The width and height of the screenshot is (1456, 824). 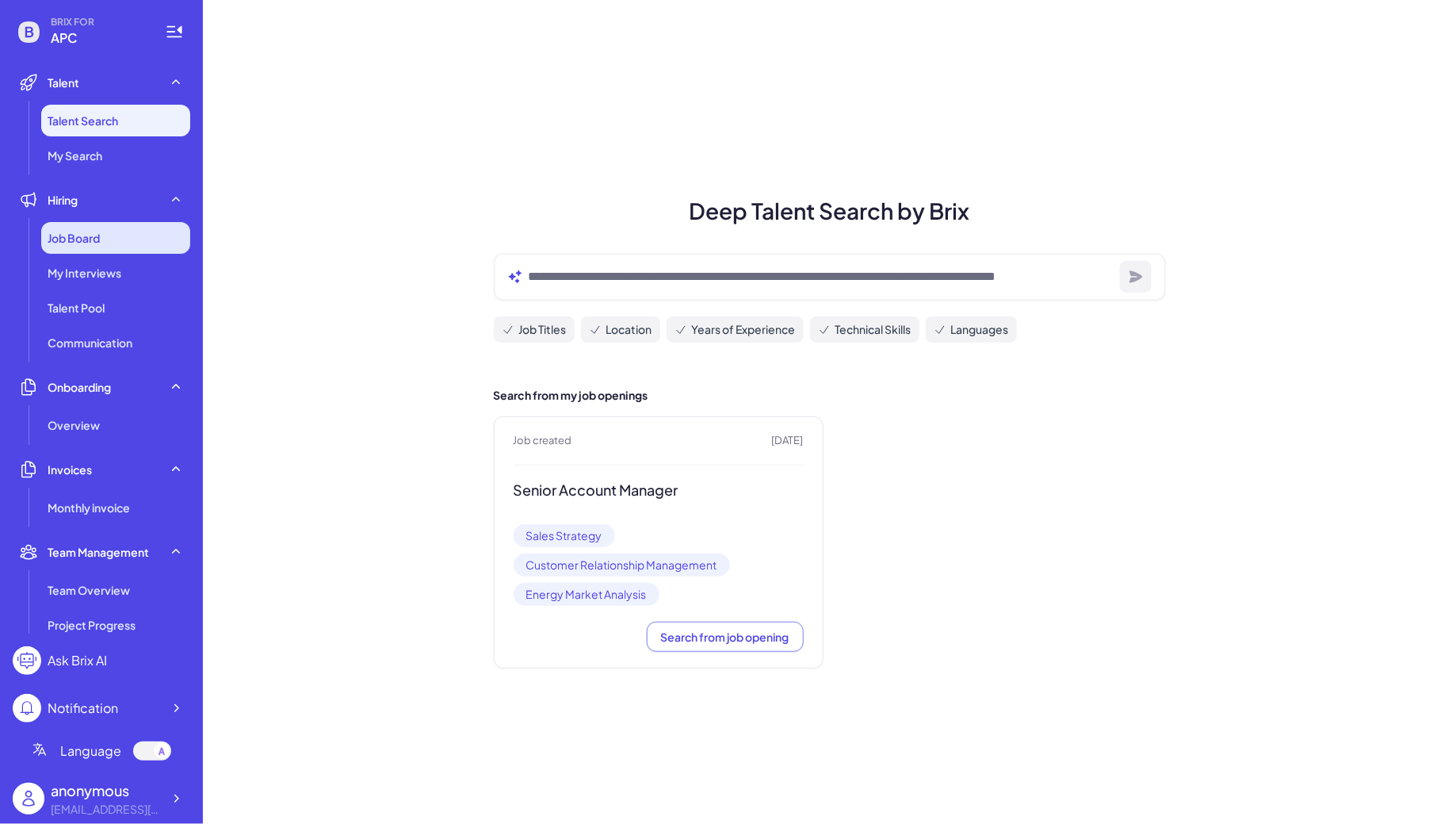 I want to click on button: Search from job opening, so click(x=726, y=637).